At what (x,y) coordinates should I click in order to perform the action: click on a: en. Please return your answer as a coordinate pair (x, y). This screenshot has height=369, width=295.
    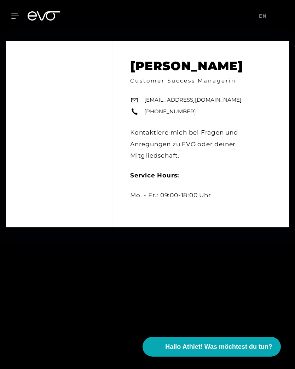
    Looking at the image, I should click on (265, 16).